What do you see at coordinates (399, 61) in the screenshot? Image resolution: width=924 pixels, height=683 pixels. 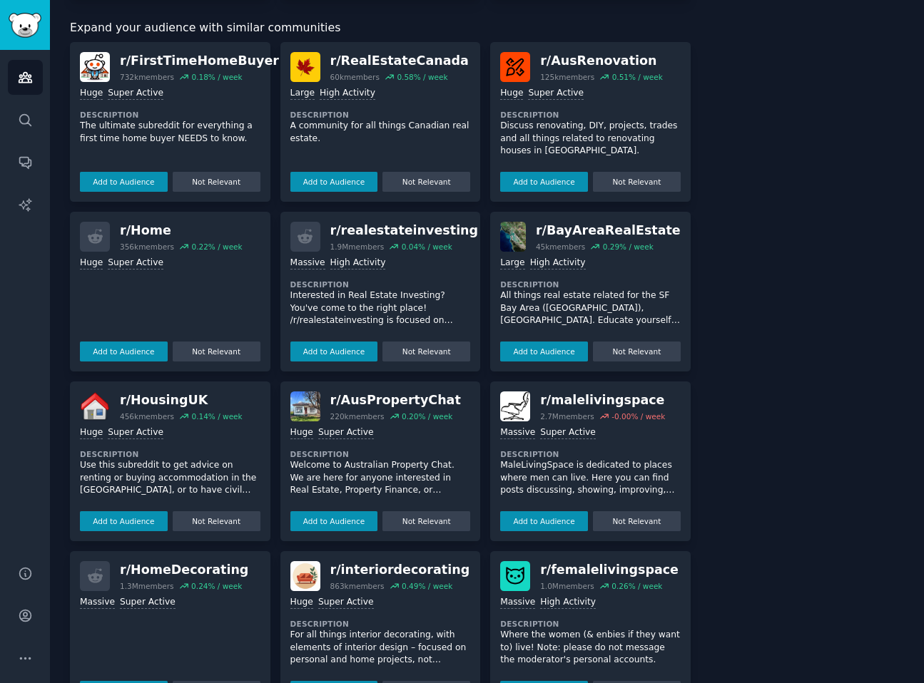 I see `div: r/ RealEstateCanada` at bounding box center [399, 61].